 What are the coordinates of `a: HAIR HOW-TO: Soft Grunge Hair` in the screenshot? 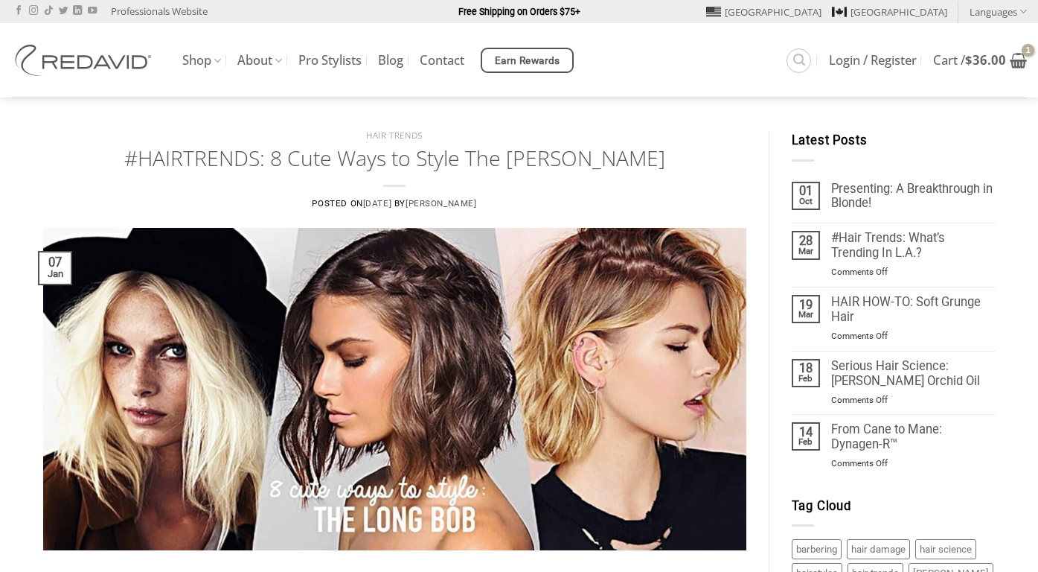 It's located at (913, 310).